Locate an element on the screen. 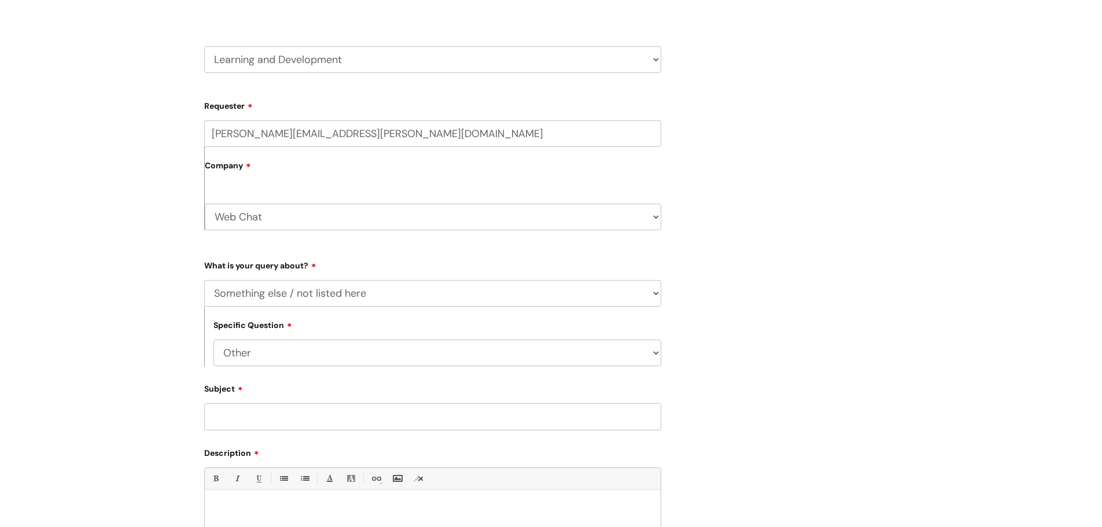  a: 1. Ordered List (Ctrl-Shift-8) is located at coordinates (304, 478).